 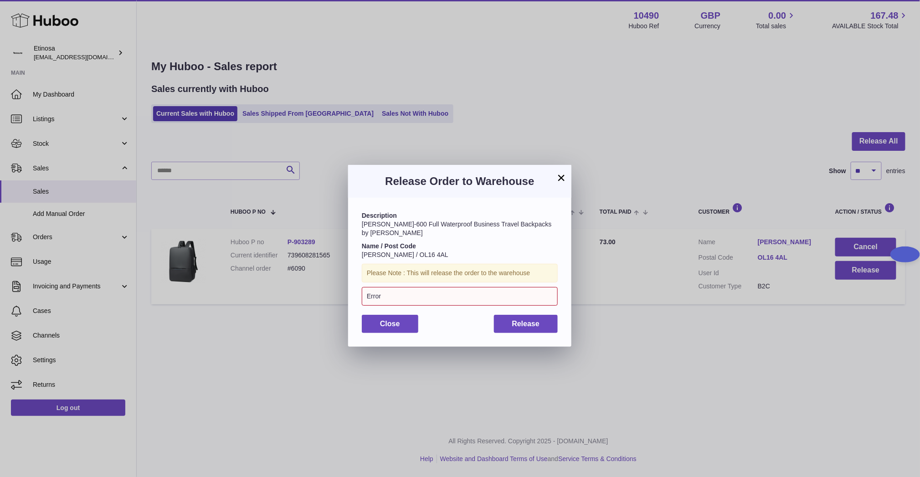 I want to click on div: Please Note : This will release the order to the warehouse, so click(x=460, y=273).